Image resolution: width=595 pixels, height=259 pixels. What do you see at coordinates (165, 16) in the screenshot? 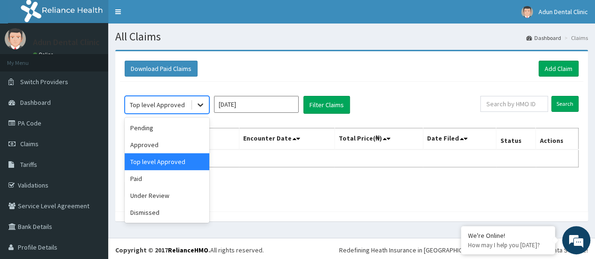
I see `div: Minimize live chat window` at bounding box center [165, 16].